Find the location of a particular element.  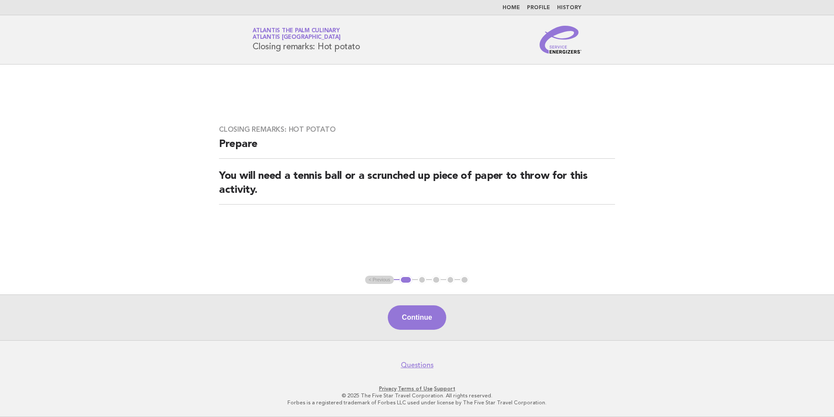

a: Profile is located at coordinates (538, 8).